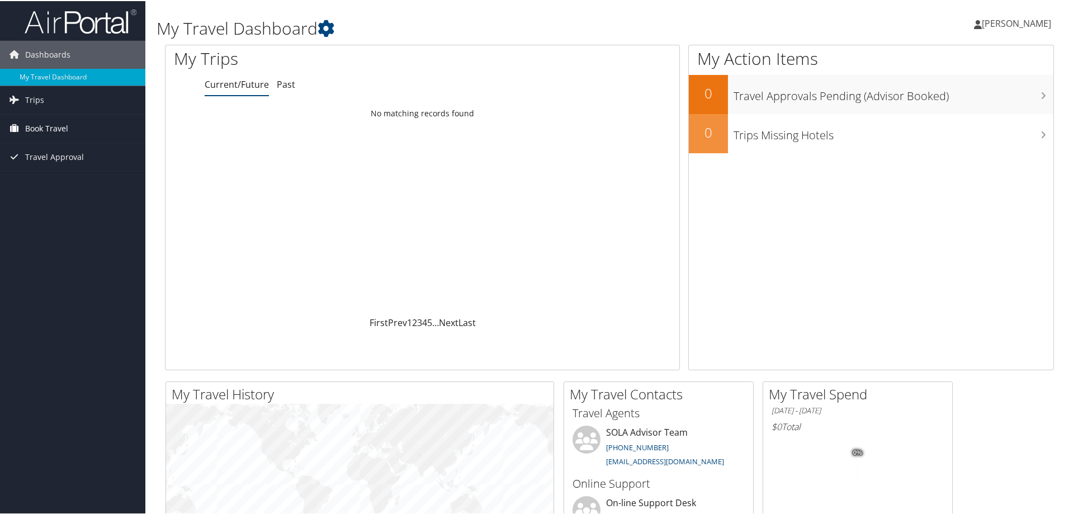 The height and width of the screenshot is (514, 1069). What do you see at coordinates (80, 20) in the screenshot?
I see `img: airportal-logo.png` at bounding box center [80, 20].